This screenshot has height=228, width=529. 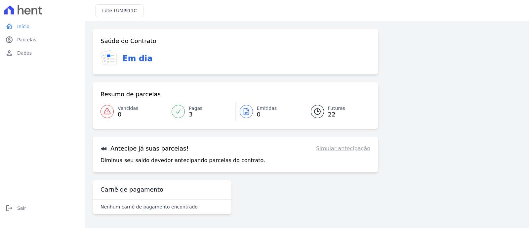 I want to click on span: Pagas, so click(x=195, y=108).